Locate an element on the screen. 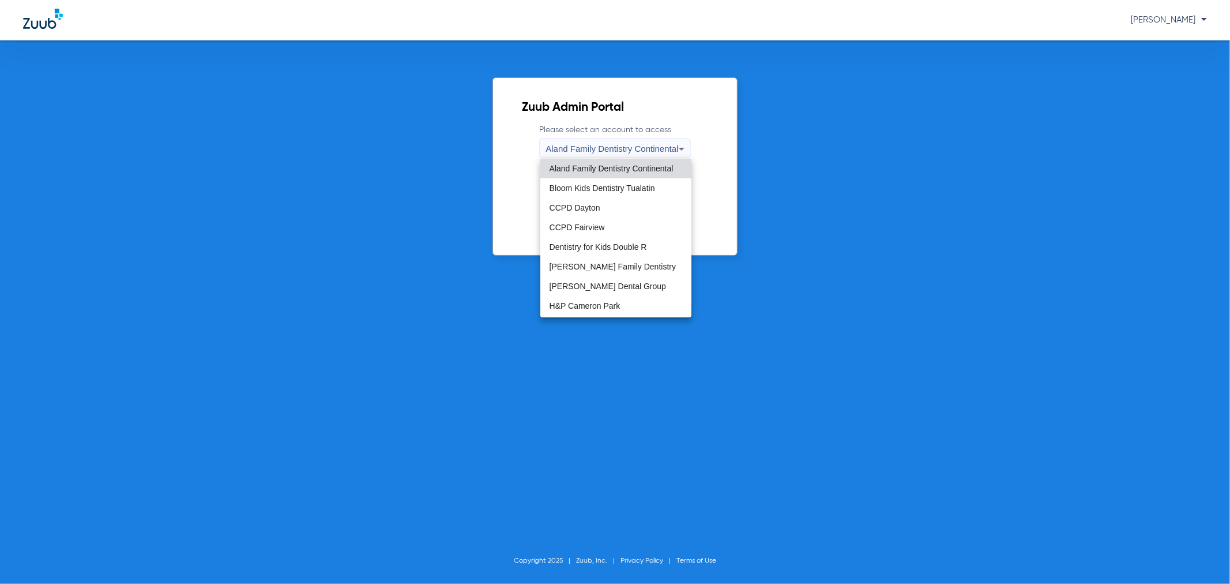  div: Chat Widget is located at coordinates (1201, 556).